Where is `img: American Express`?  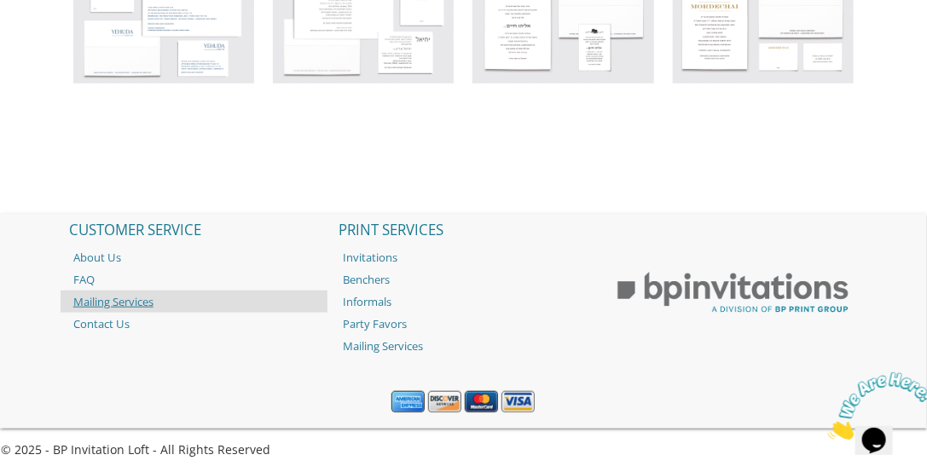 img: American Express is located at coordinates (408, 402).